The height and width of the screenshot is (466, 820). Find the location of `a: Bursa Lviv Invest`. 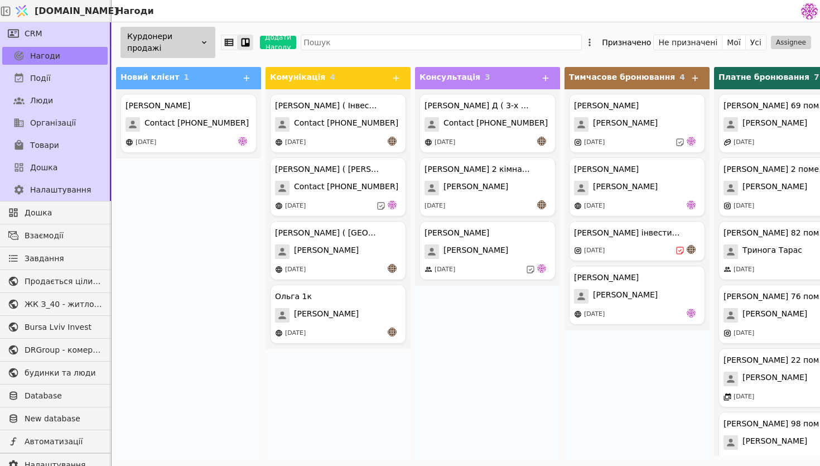

a: Bursa Lviv Invest is located at coordinates (55, 327).